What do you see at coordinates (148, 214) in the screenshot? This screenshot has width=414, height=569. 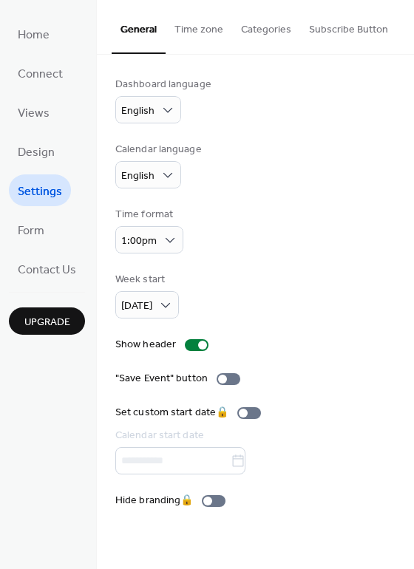 I see `div: Time format` at bounding box center [148, 214].